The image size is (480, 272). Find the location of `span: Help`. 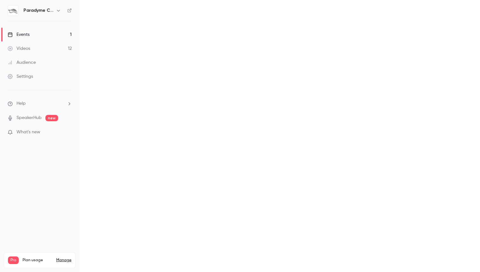

span: Help is located at coordinates (21, 104).